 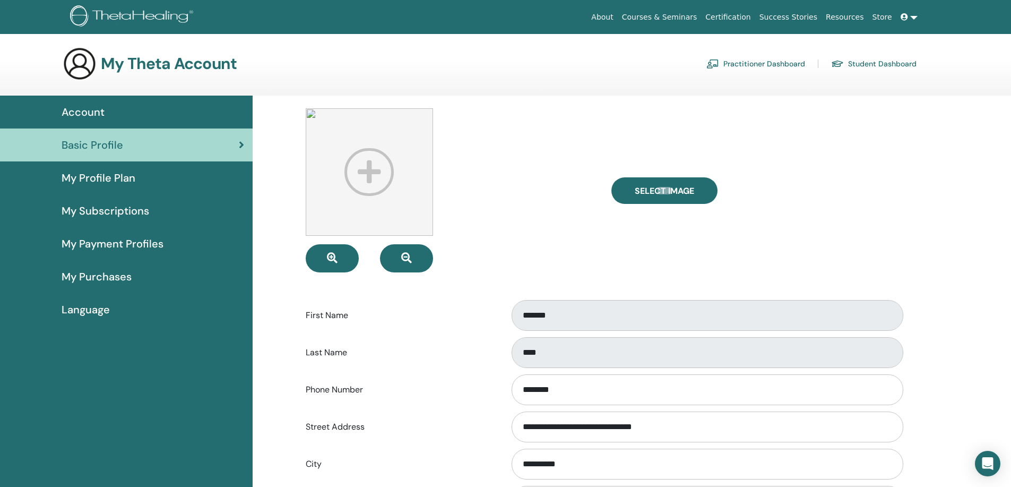 I want to click on a: About, so click(x=602, y=17).